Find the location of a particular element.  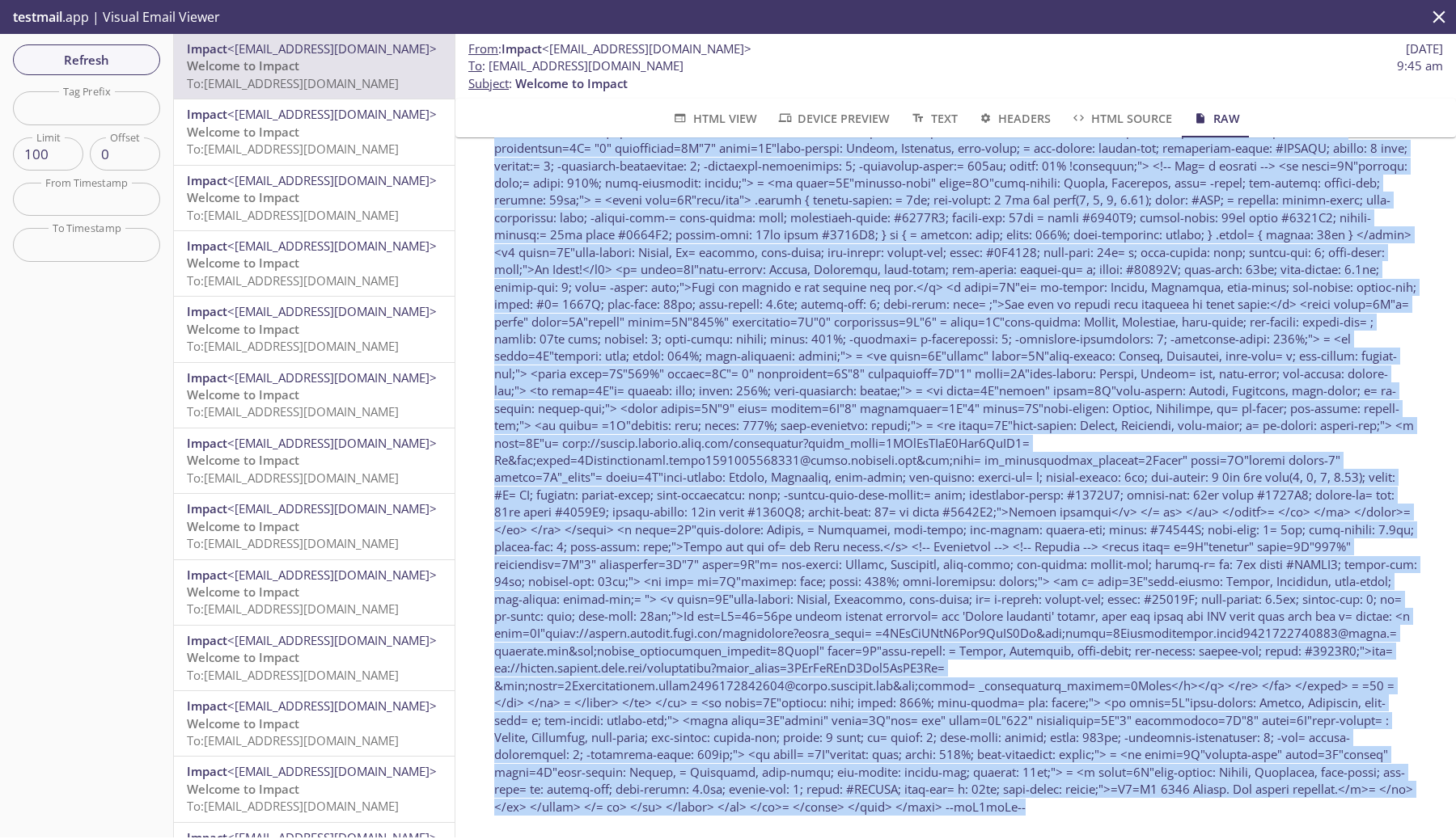

span: Refresh is located at coordinates (86, 60).